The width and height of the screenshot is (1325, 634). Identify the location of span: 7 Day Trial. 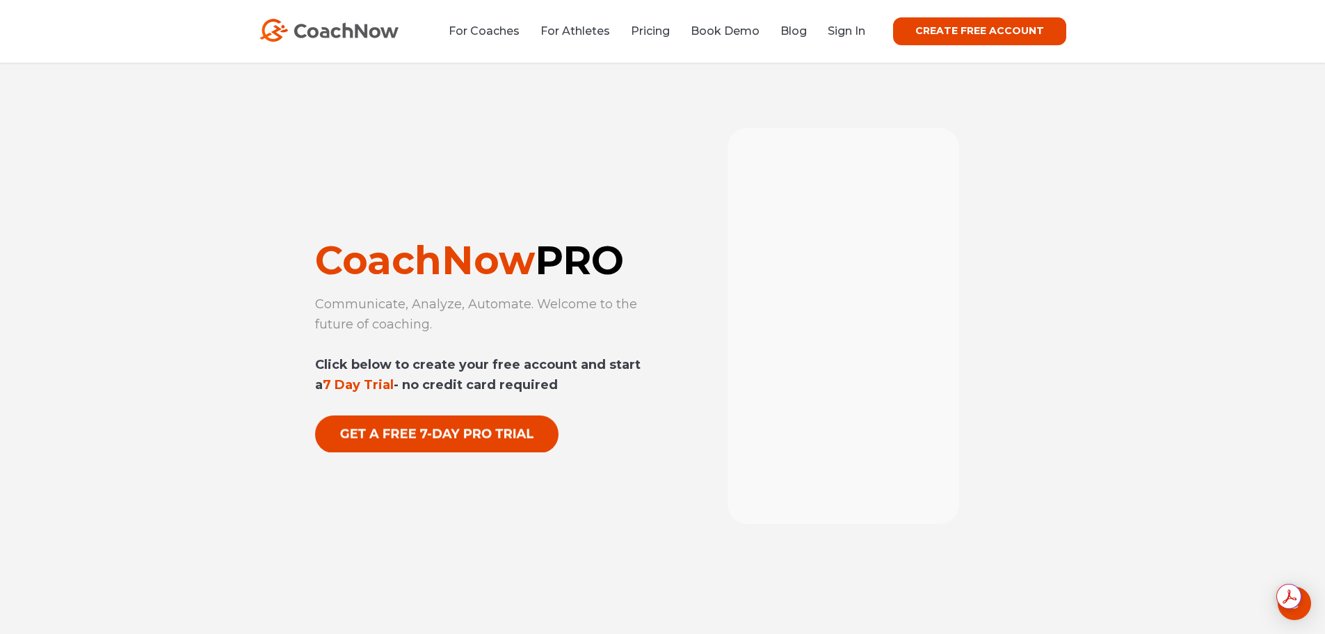
(440, 385).